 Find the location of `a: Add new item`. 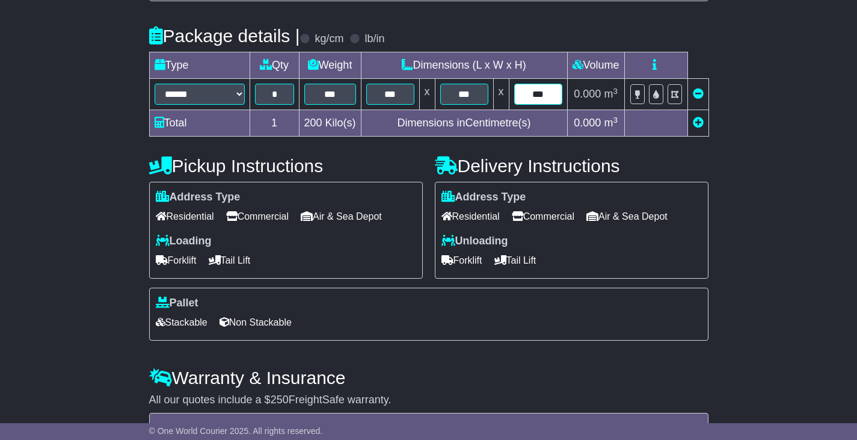

a: Add new item is located at coordinates (698, 123).